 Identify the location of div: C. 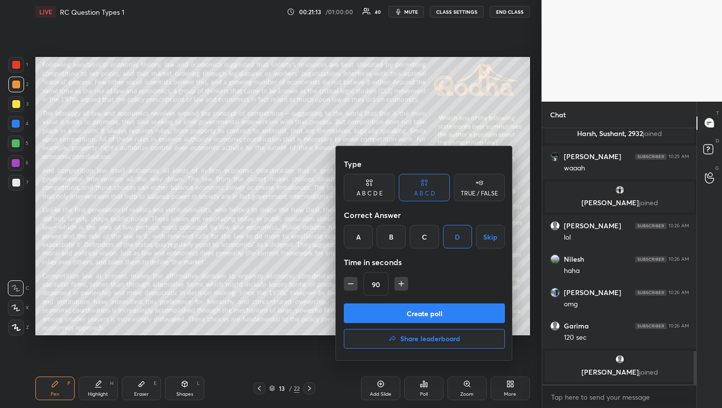
(424, 237).